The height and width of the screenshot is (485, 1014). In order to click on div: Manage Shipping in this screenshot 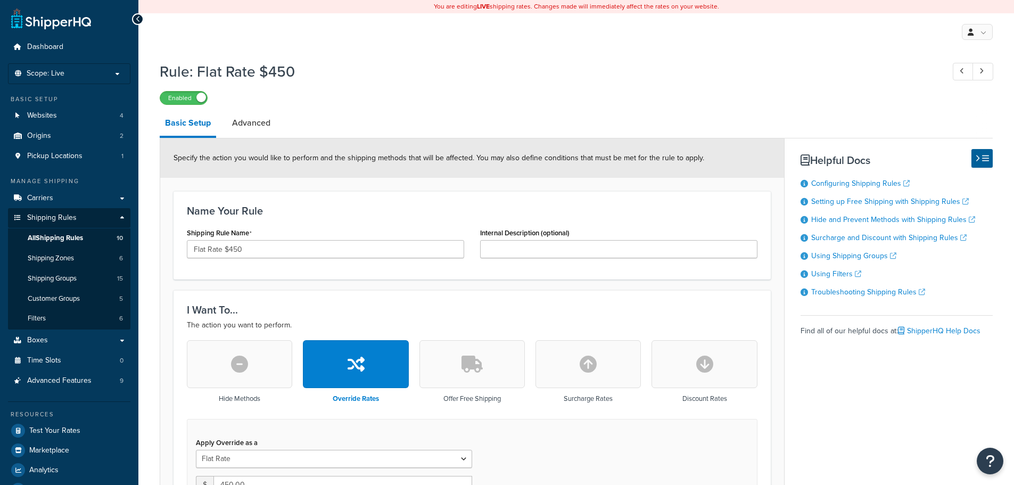, I will do `click(69, 181)`.